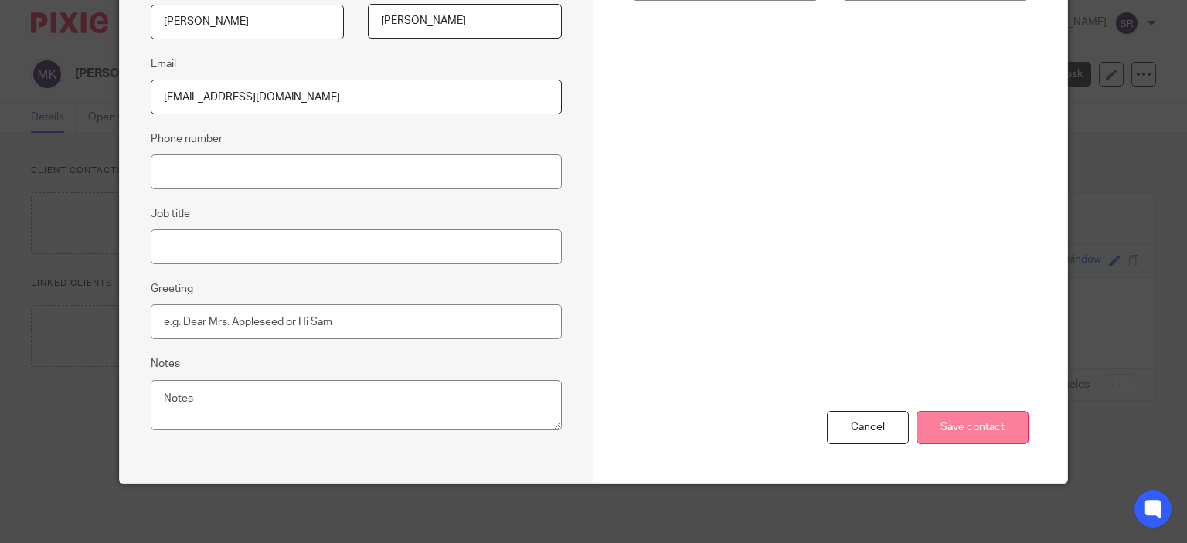 This screenshot has width=1187, height=543. What do you see at coordinates (172, 289) in the screenshot?
I see `label: Greeting` at bounding box center [172, 289].